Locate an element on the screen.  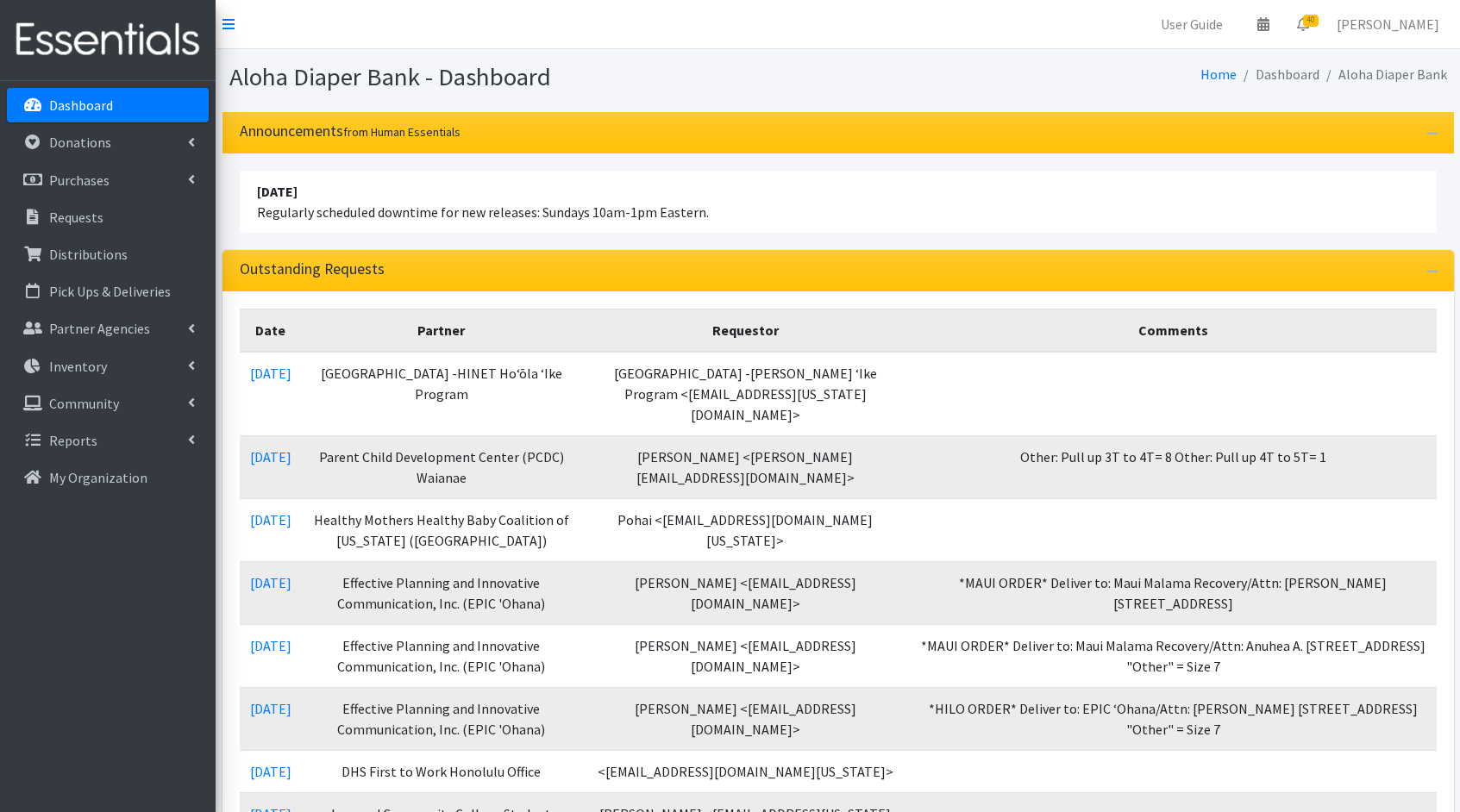
a: Community is located at coordinates (107, 404).